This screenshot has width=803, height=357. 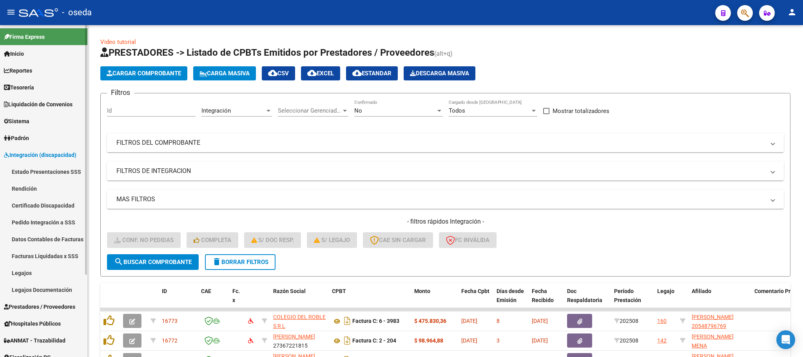 I want to click on span: ID, so click(x=164, y=291).